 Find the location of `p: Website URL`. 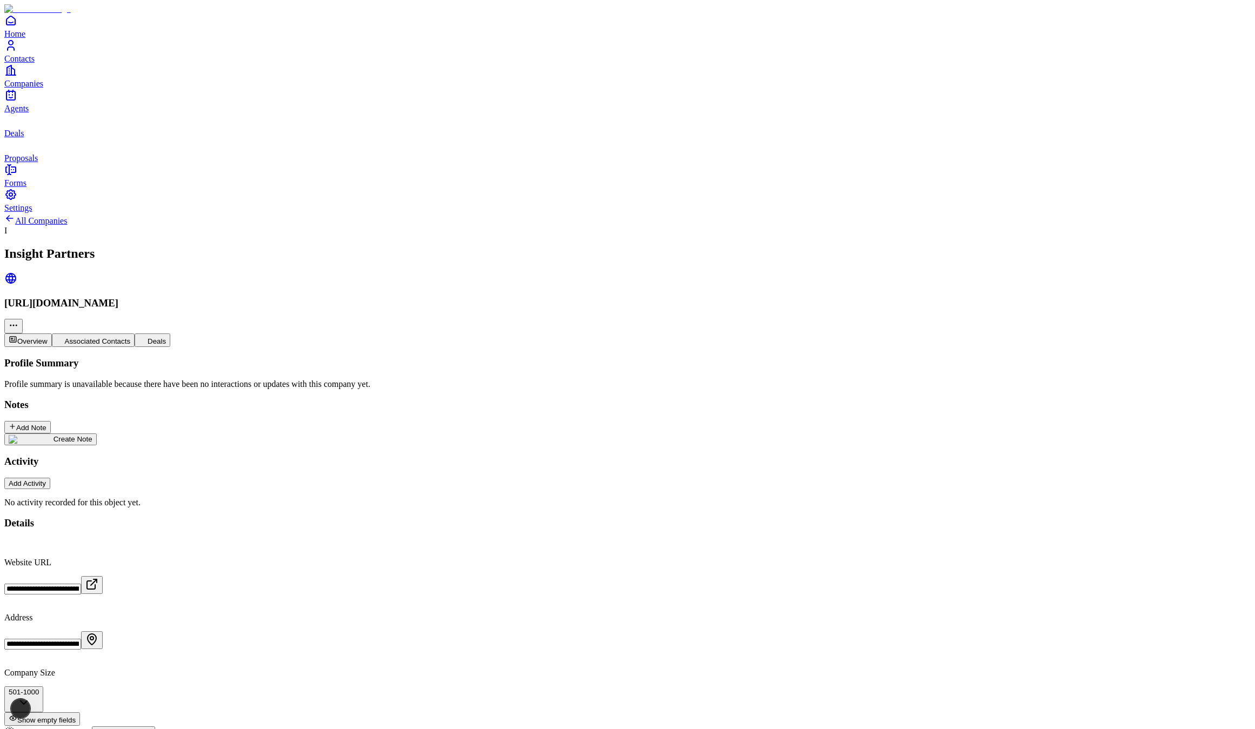

p: Website URL is located at coordinates (628, 563).